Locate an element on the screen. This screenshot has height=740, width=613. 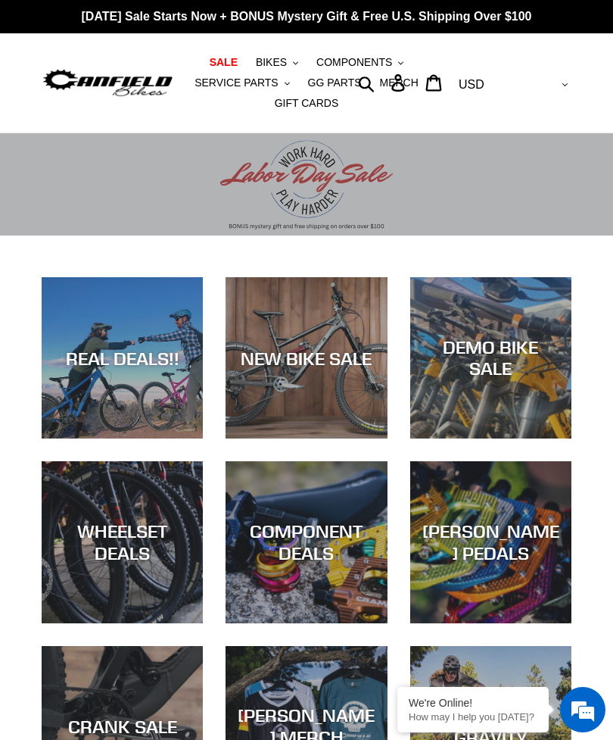
a: GG PARTS is located at coordinates (335, 83).